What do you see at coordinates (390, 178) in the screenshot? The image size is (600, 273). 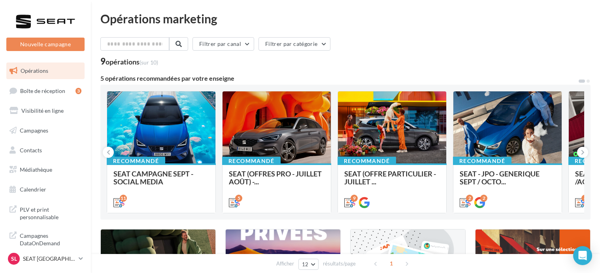 I see `span: SEAT (OFFRE PARTICULIER - JUILLET ...` at bounding box center [390, 178].